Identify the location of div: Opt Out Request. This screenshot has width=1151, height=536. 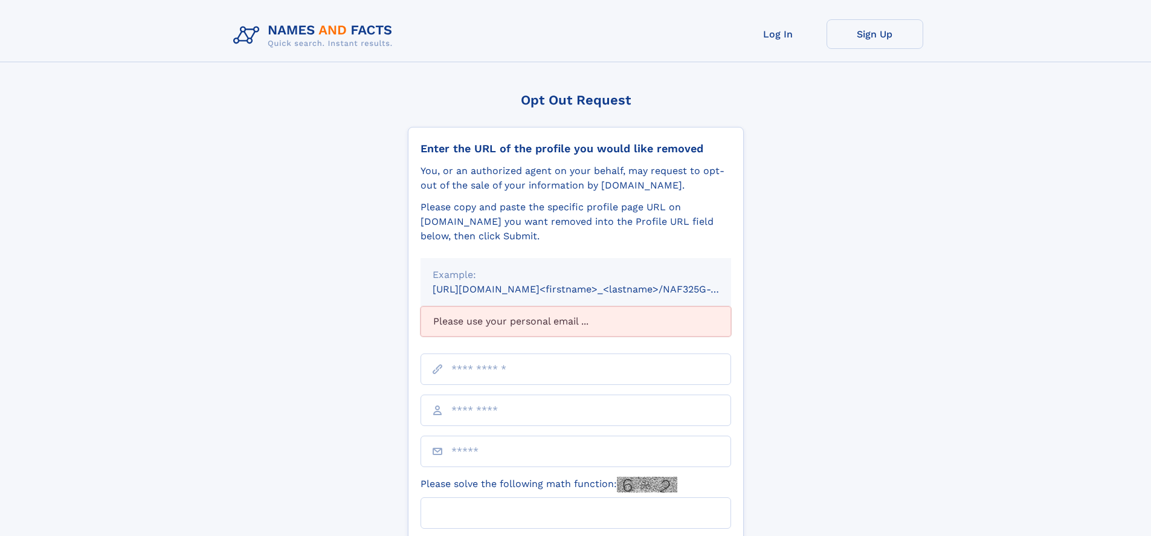
(576, 100).